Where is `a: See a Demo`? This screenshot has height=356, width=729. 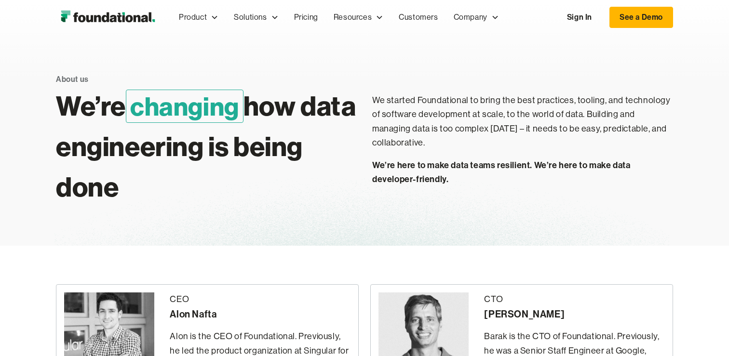 a: See a Demo is located at coordinates (641, 17).